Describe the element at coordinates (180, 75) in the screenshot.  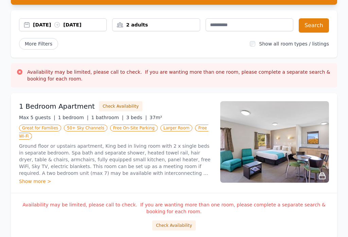
I see `h3: Availability may be limited, please call to check. If you are wanting more than one room, please ...` at that location.